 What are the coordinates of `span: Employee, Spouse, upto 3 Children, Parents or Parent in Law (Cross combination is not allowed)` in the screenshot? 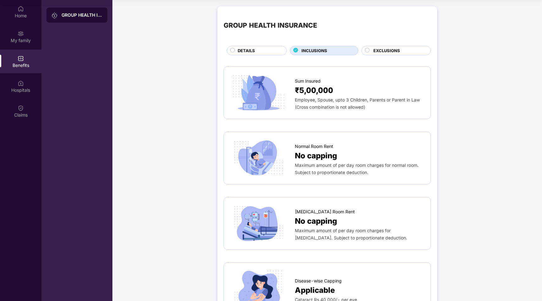 It's located at (357, 103).